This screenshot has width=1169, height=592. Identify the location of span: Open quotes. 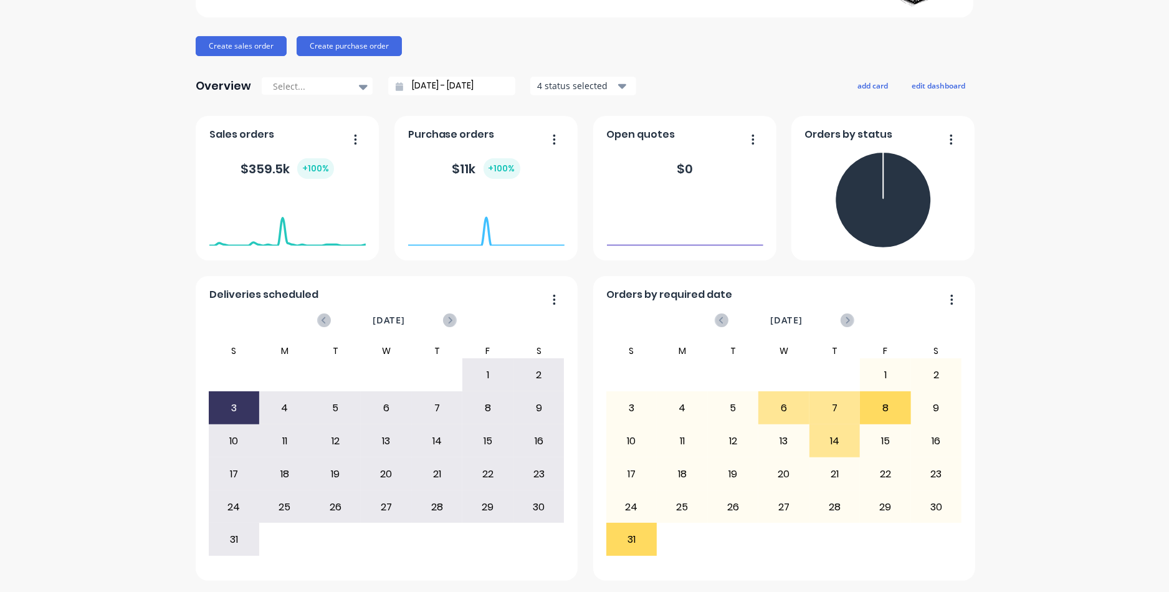
(641, 135).